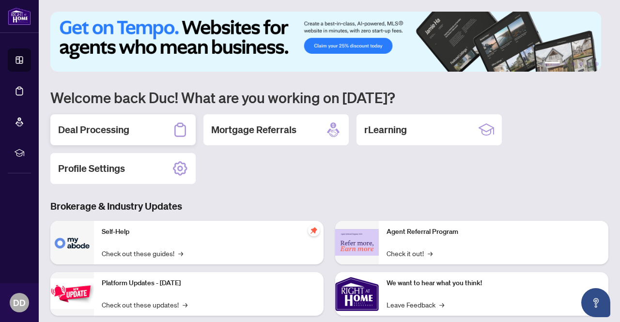 Image resolution: width=620 pixels, height=322 pixels. I want to click on button: 4, so click(582, 64).